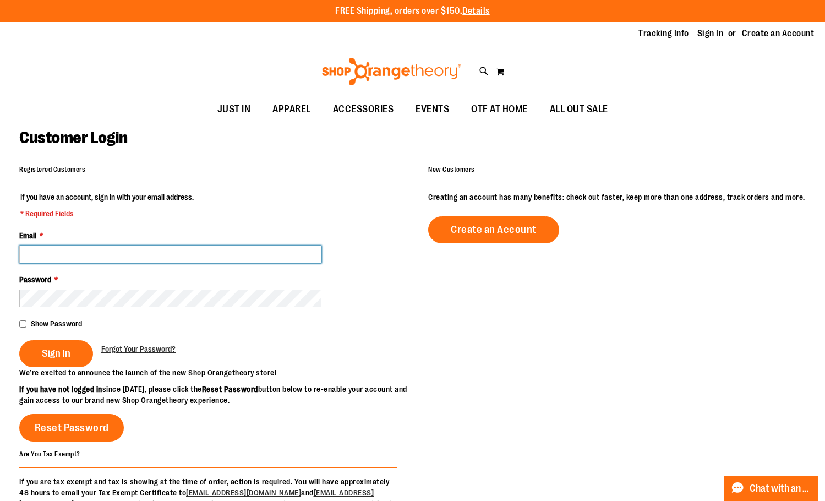  I want to click on span: Sign In, so click(56, 353).